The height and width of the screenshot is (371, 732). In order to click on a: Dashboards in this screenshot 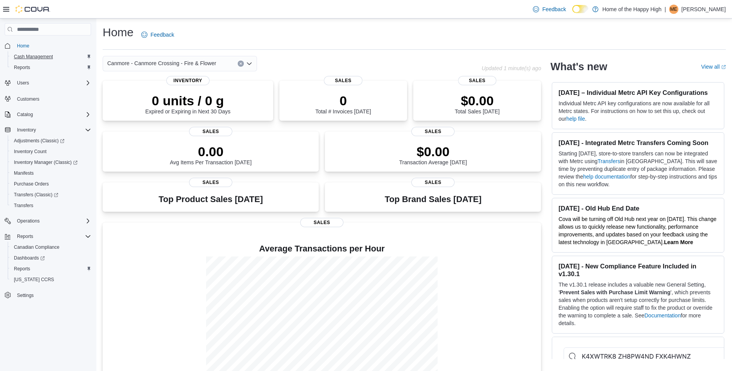, I will do `click(51, 258)`.